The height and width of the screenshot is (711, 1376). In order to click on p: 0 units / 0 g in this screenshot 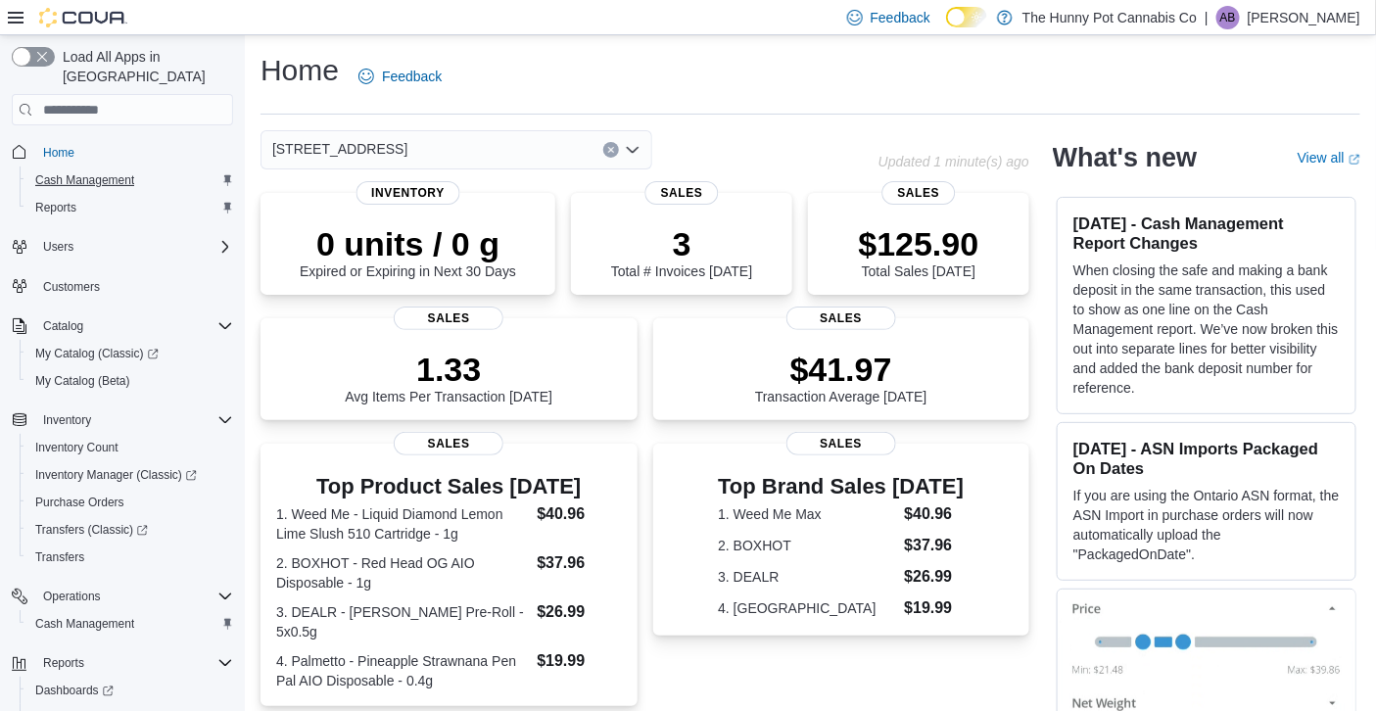, I will do `click(407, 244)`.